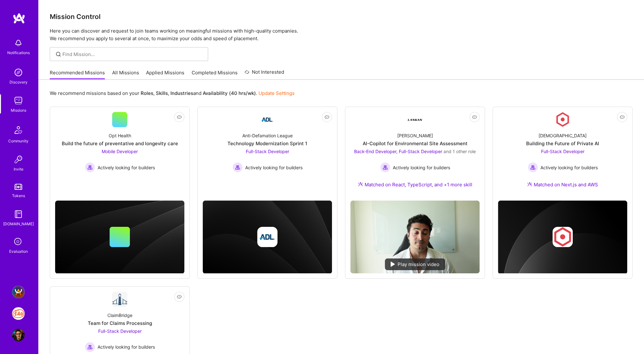 This screenshot has height=354, width=644. Describe the element at coordinates (18, 335) in the screenshot. I see `a: User Avatar` at that location.